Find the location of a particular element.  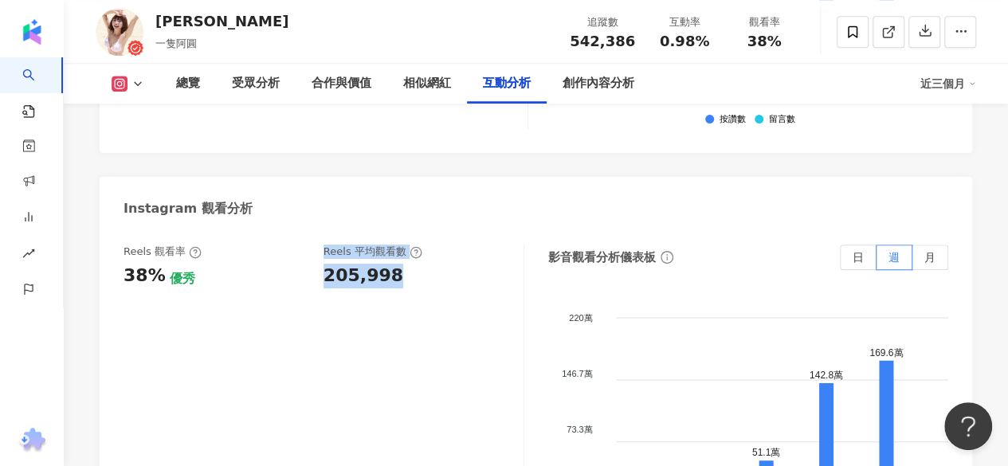

div: 觀看率 is located at coordinates (764, 22).